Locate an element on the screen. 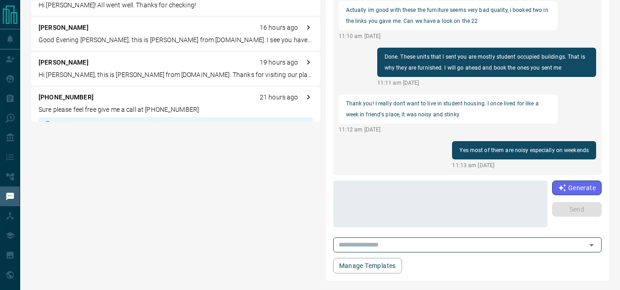 The image size is (620, 290). p: 21 hours ago is located at coordinates (279, 97).